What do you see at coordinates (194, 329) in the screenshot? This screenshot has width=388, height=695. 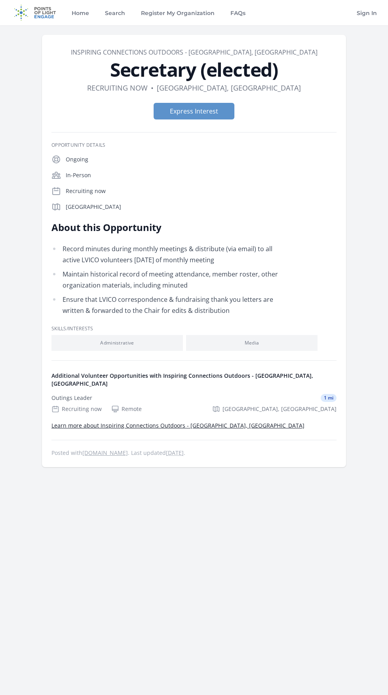 I see `h3: Skills/Interests` at bounding box center [194, 329].